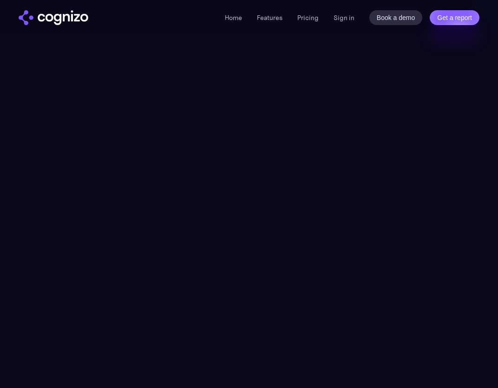 This screenshot has width=498, height=388. I want to click on a: Book a demo, so click(396, 18).